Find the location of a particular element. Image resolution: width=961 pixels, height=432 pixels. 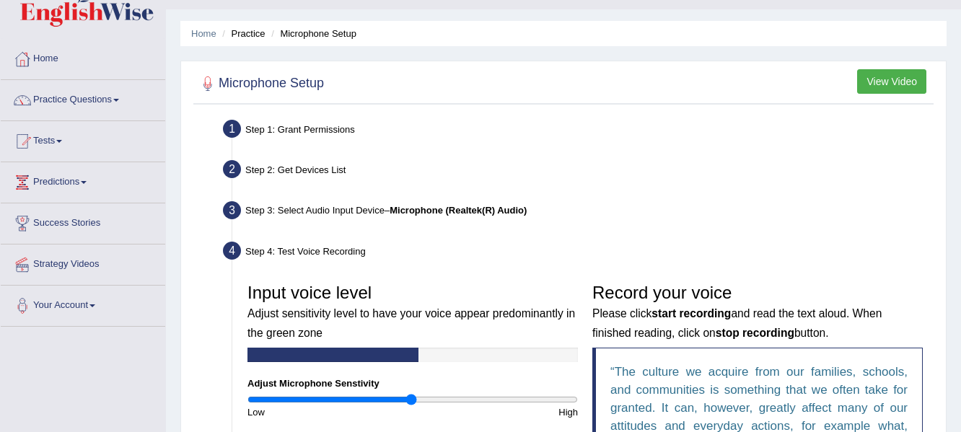

a: Your Account is located at coordinates (83, 304).